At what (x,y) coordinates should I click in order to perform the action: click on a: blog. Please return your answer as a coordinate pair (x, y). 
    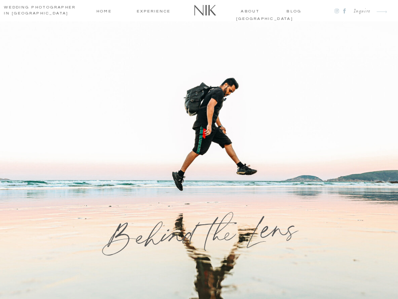
    Looking at the image, I should click on (294, 11).